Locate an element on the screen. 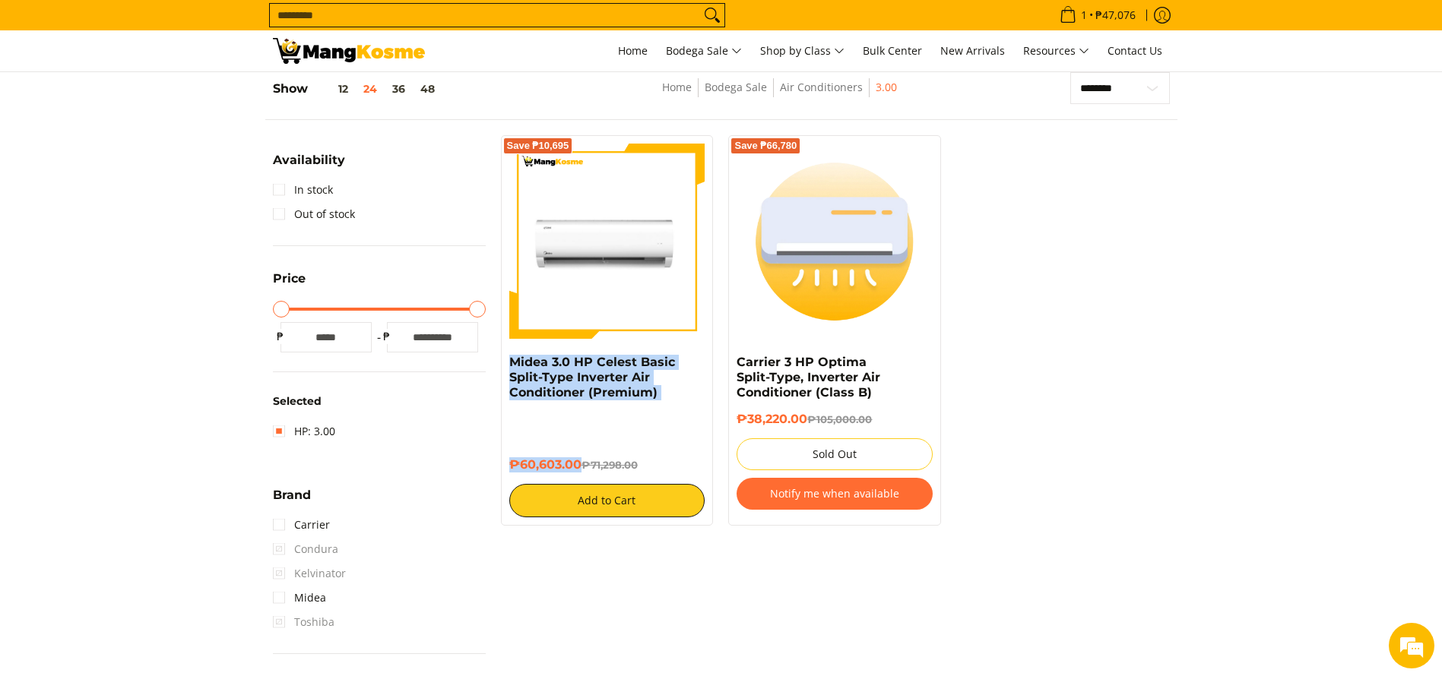  a: Contact Us is located at coordinates (1135, 51).